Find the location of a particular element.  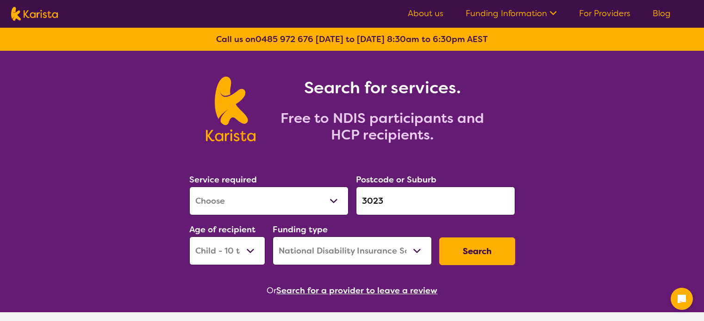

button: Search for a provider to leave a review is located at coordinates (357, 291).